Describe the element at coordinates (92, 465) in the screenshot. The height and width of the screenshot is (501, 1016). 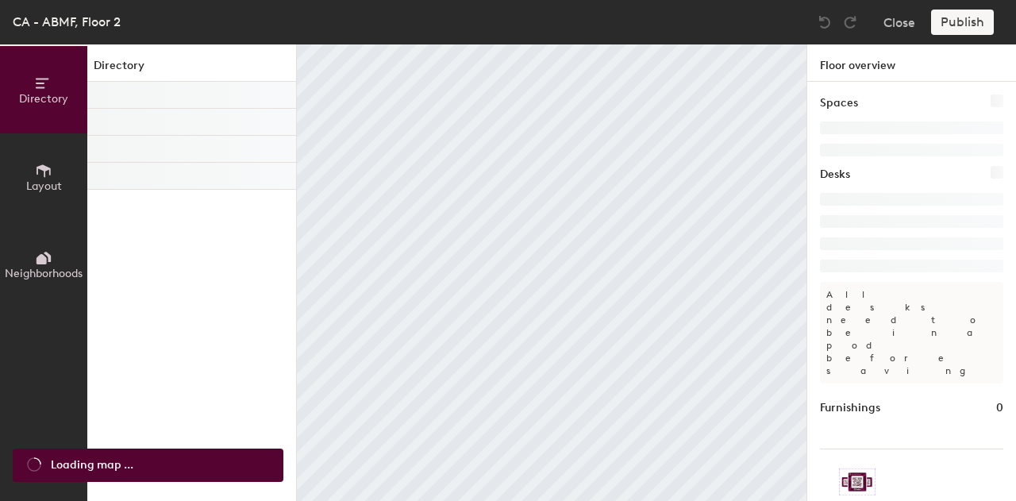
I see `span: Loading map ...` at that location.